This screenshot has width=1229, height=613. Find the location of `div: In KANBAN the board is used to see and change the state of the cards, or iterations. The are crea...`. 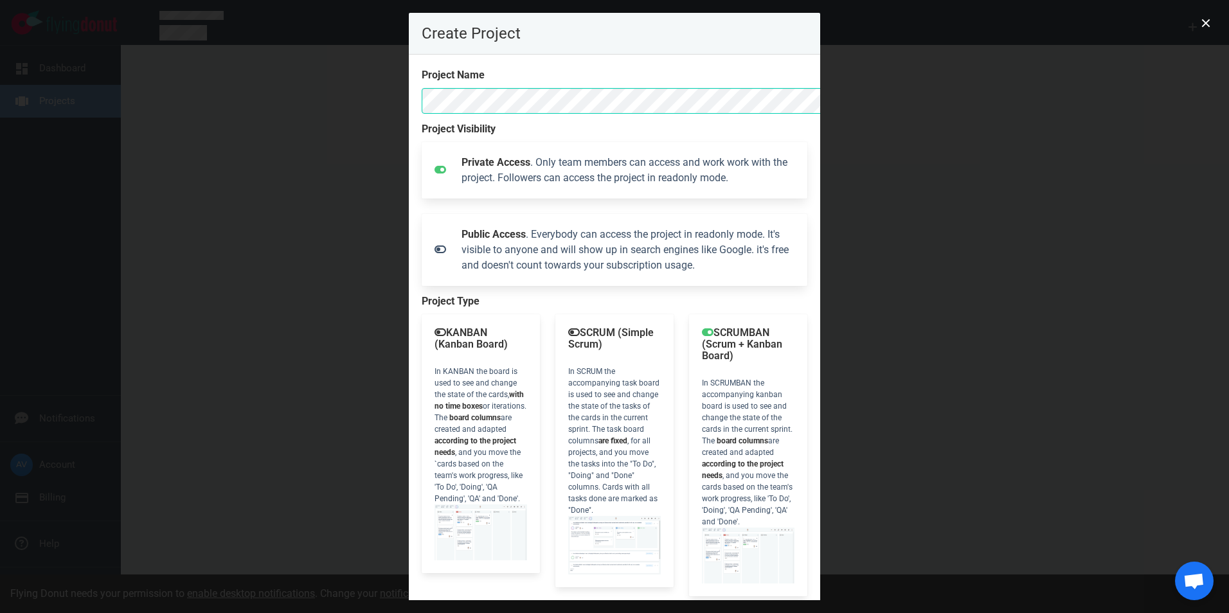

div: In KANBAN the board is used to see and change the state of the cards, or iterations. The are crea... is located at coordinates (481, 444).